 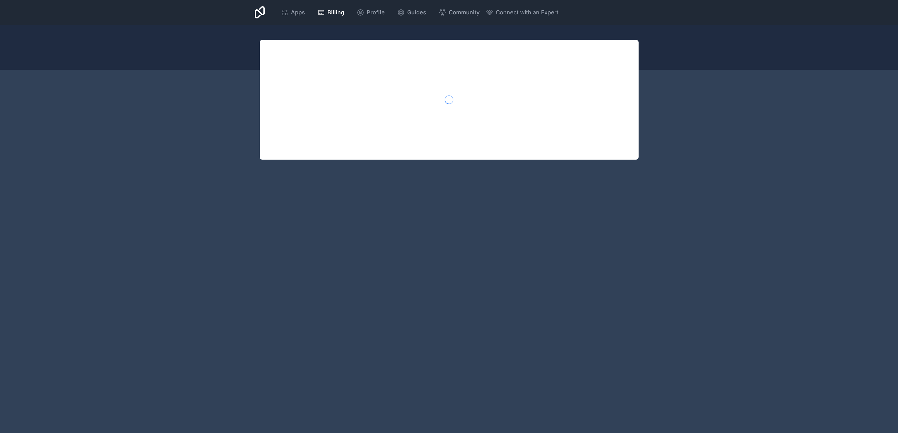 What do you see at coordinates (411, 12) in the screenshot?
I see `a: Guides` at bounding box center [411, 12].